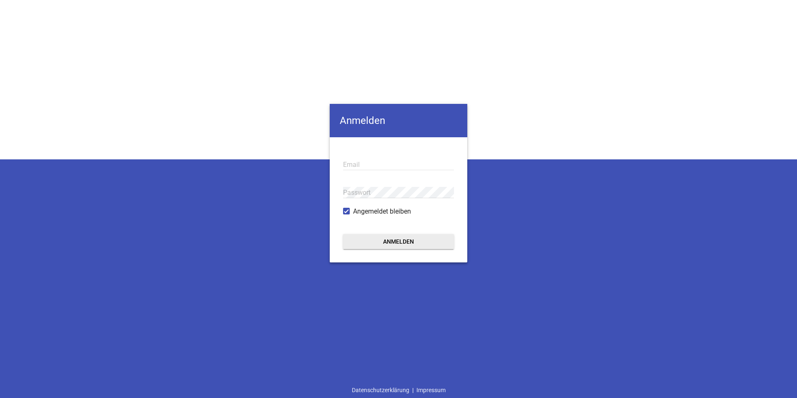 This screenshot has height=398, width=797. What do you see at coordinates (381, 390) in the screenshot?
I see `a: Datenschutzerklärung` at bounding box center [381, 390].